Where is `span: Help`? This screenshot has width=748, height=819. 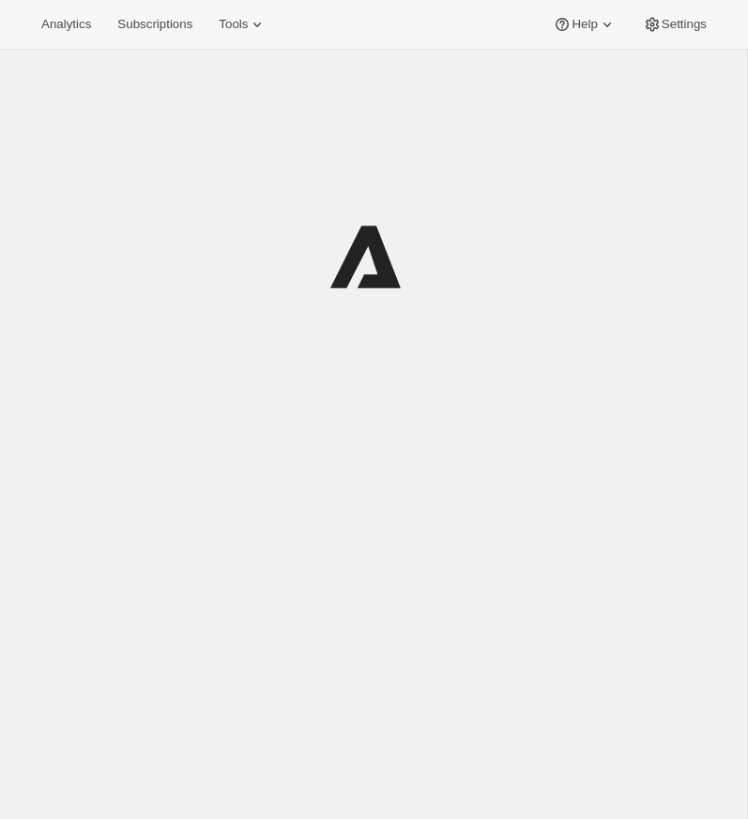 span: Help is located at coordinates (584, 24).